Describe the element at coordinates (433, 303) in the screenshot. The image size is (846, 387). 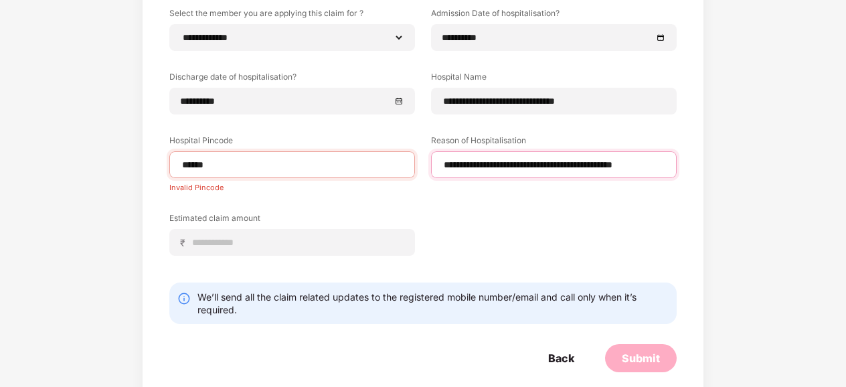
I see `div: We’ll send all the claim related updates to the registered mobile number/email and call only when...` at that location.